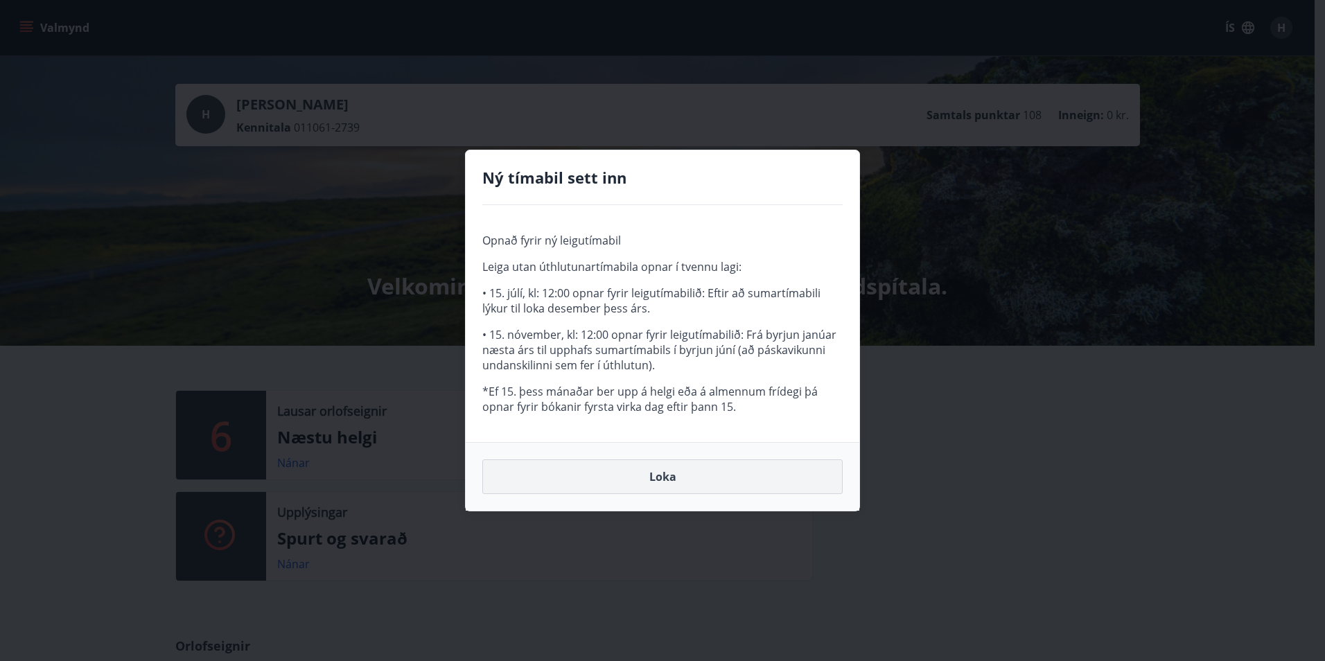 Image resolution: width=1325 pixels, height=661 pixels. Describe the element at coordinates (662, 301) in the screenshot. I see `p: • 15. júlí, kl: 12:00 opnar fyrir leigutímabilið: Eftir að sumartímabili lýkur til loka desember ...` at that location.